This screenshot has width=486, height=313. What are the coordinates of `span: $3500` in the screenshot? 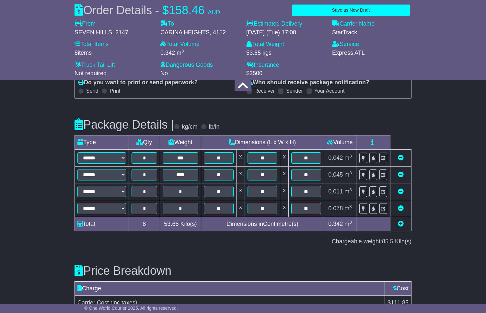 It's located at (254, 73).